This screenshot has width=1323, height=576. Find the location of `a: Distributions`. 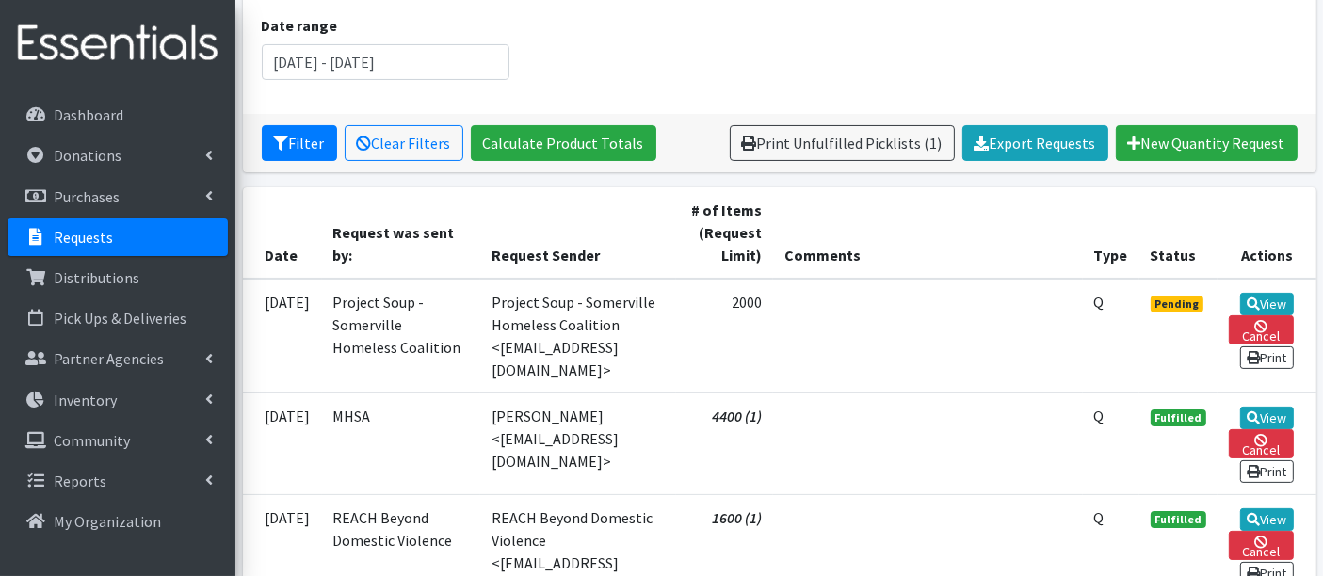

a: Distributions is located at coordinates (118, 278).